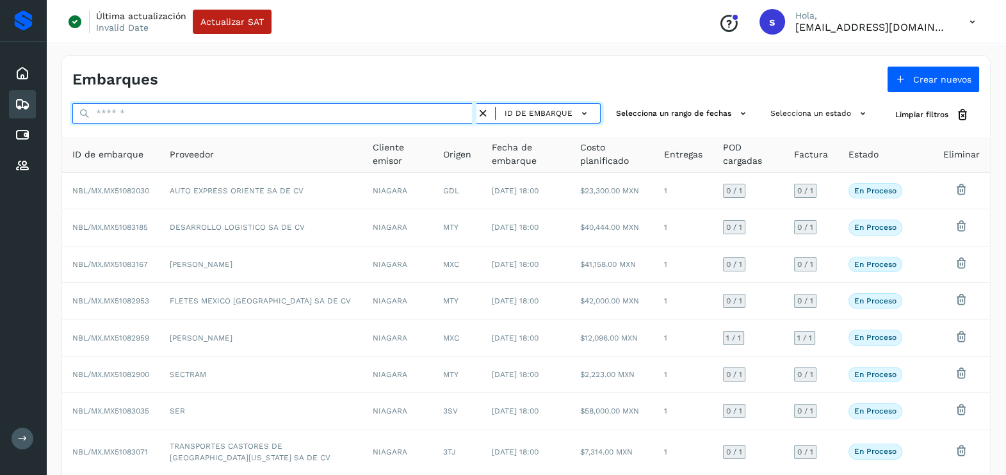 This screenshot has width=1006, height=475. I want to click on td: $7,314.00 MXN, so click(612, 452).